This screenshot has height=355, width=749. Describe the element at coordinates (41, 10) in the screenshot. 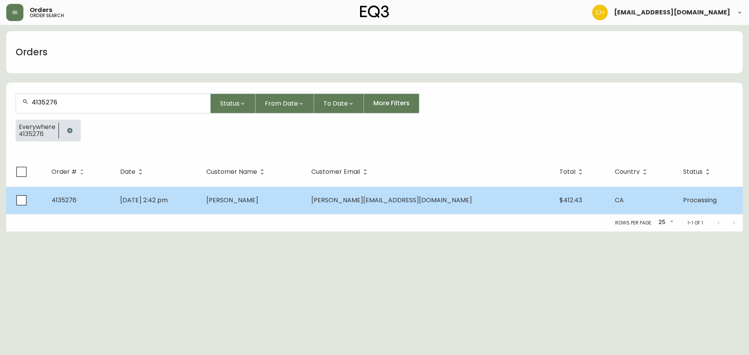

I see `span: Orders` at that location.